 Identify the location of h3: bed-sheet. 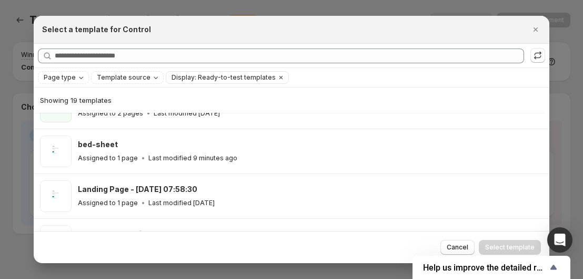
(98, 144).